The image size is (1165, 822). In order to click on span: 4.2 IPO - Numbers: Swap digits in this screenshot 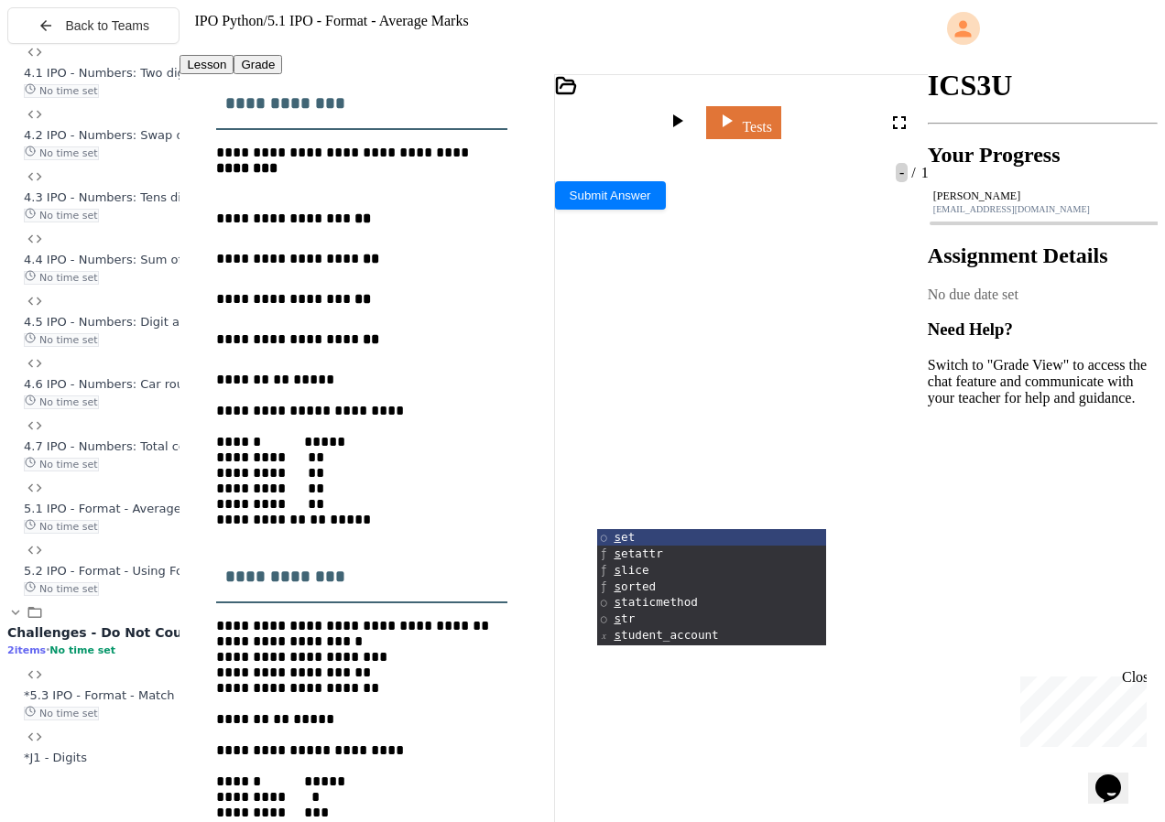, I will do `click(116, 135)`.